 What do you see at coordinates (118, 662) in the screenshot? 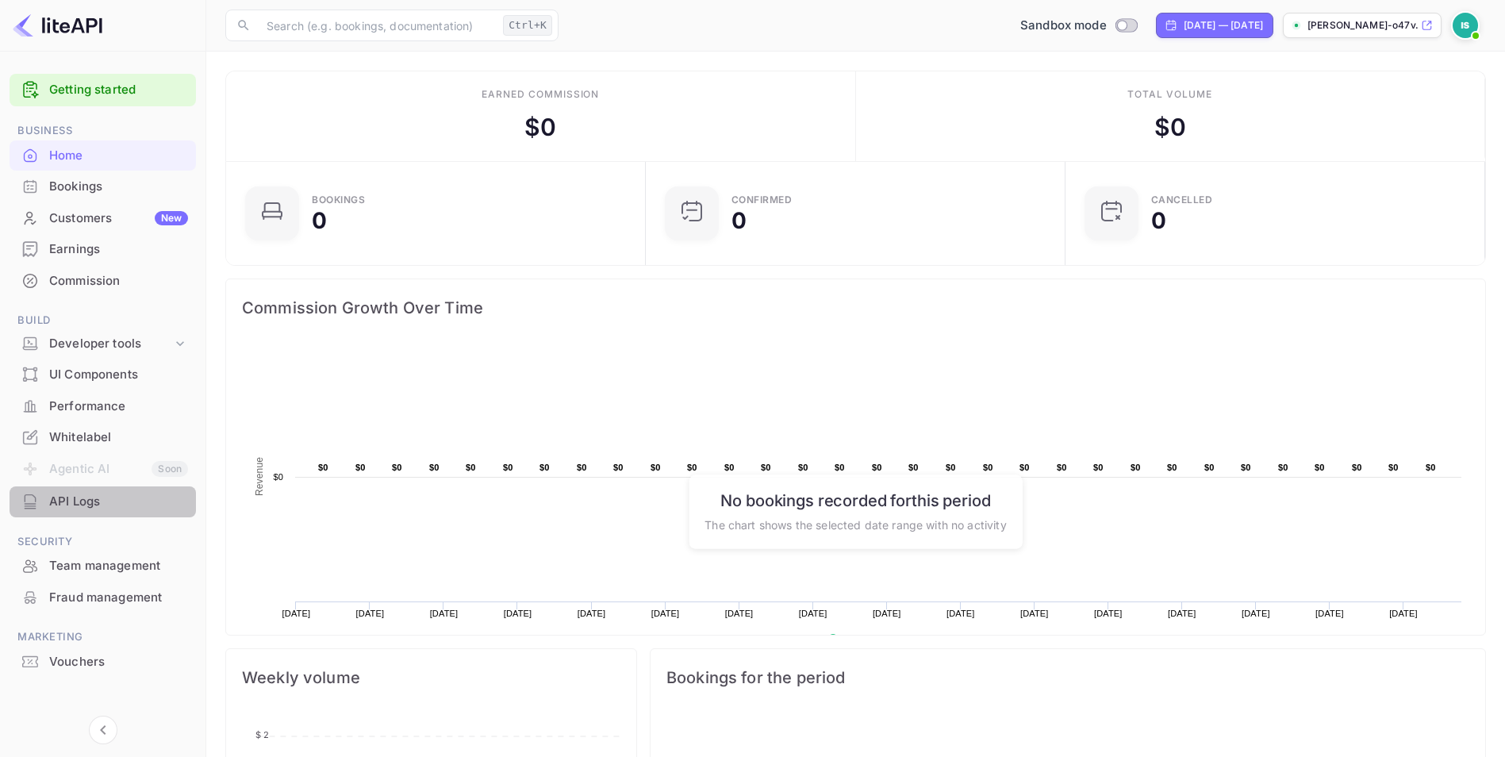
I see `div: Vouchers` at bounding box center [118, 662].